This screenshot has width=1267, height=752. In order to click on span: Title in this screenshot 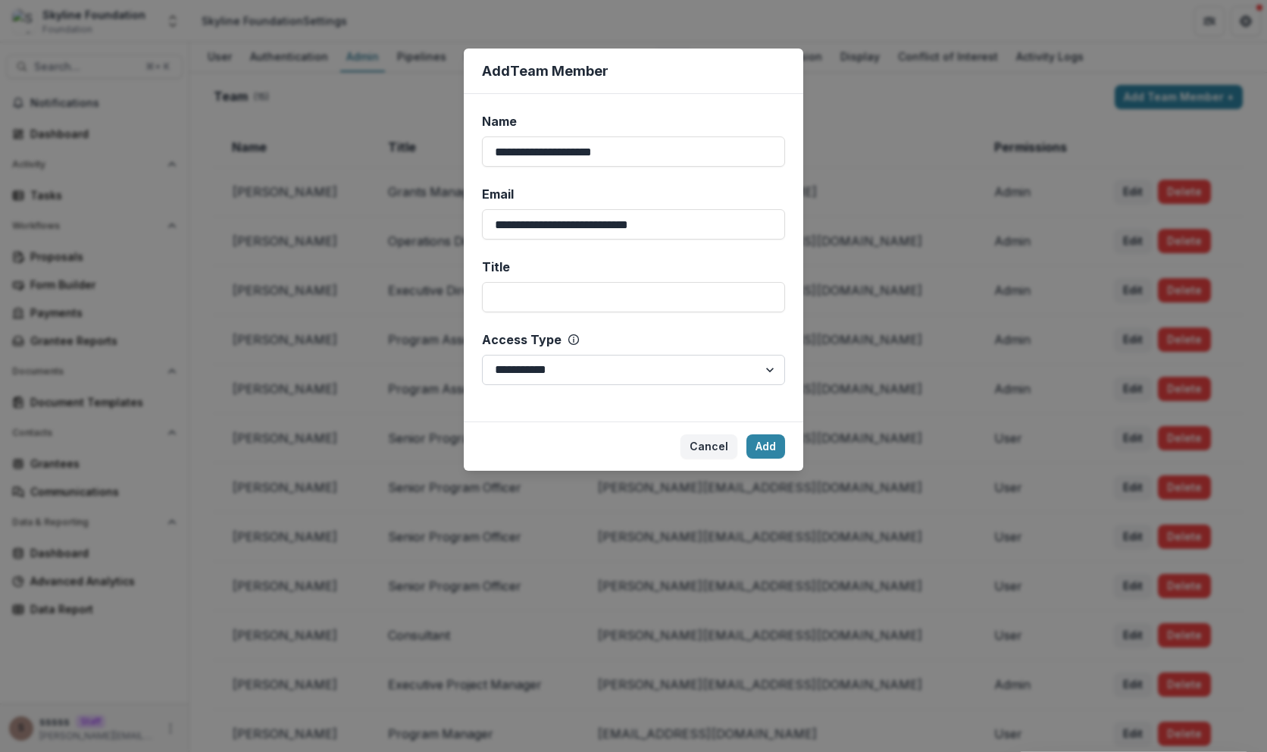, I will do `click(496, 267)`.